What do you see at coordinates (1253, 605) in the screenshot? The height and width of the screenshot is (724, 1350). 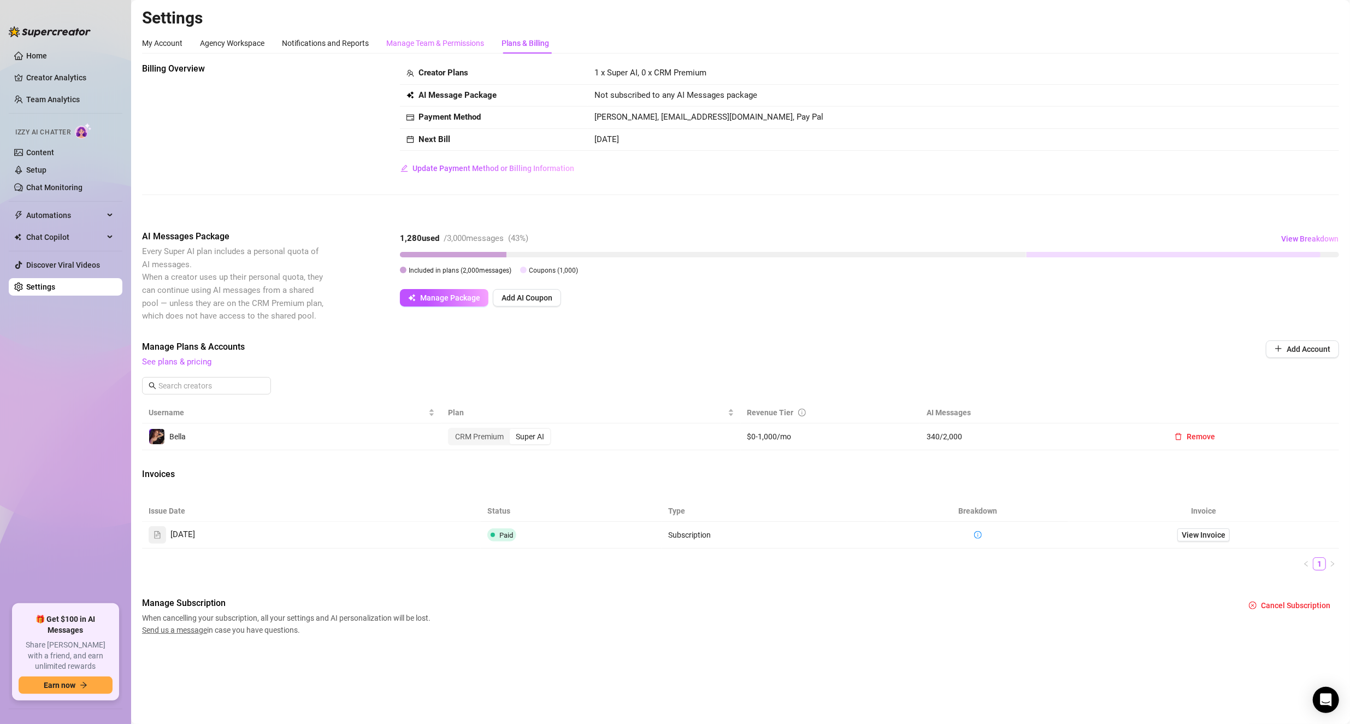 I see `span: close-circle` at bounding box center [1253, 605].